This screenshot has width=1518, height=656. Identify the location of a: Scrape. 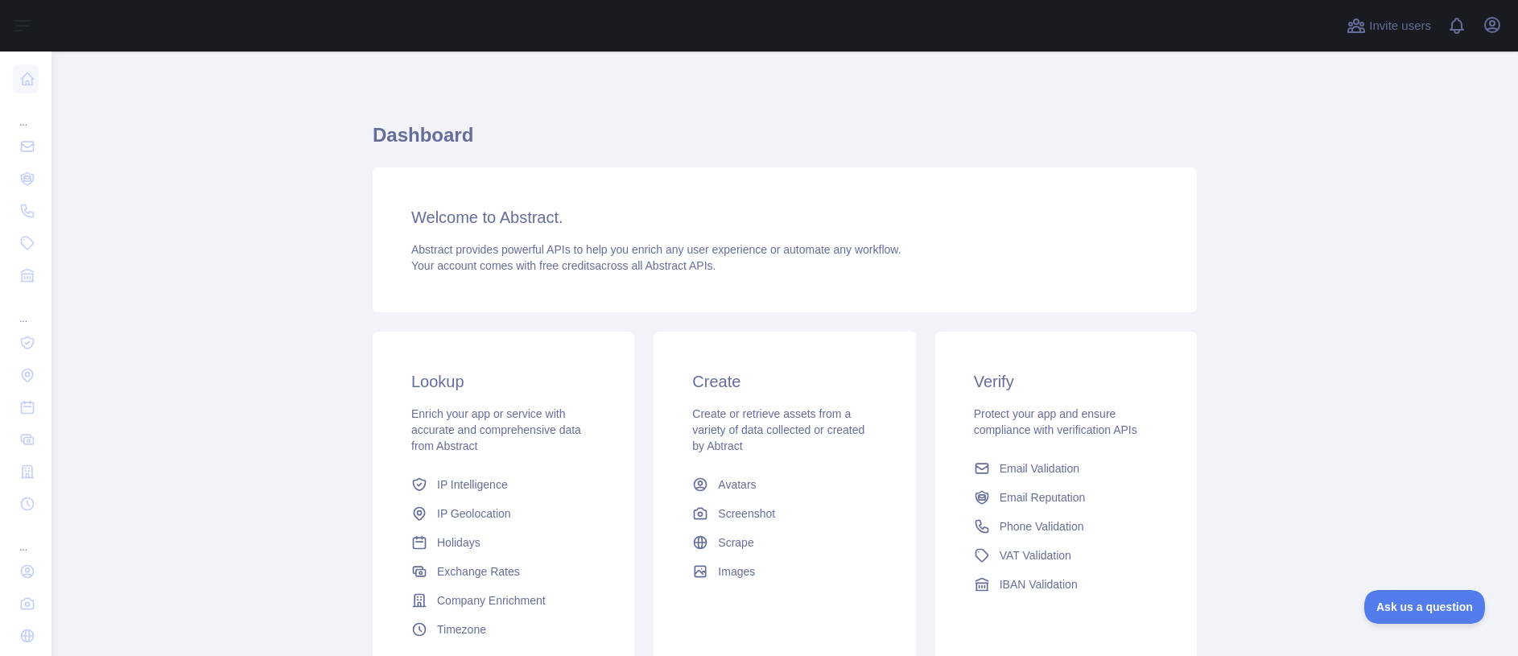
(784, 543).